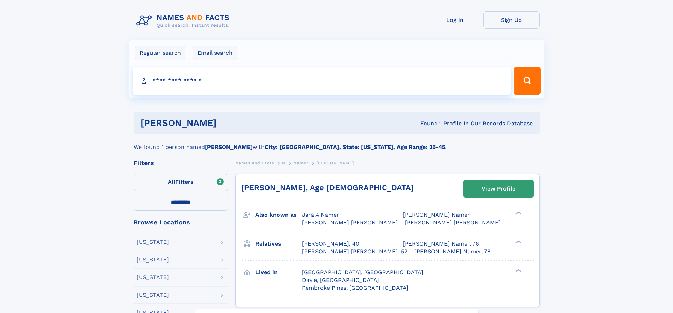  I want to click on a: N, so click(284, 163).